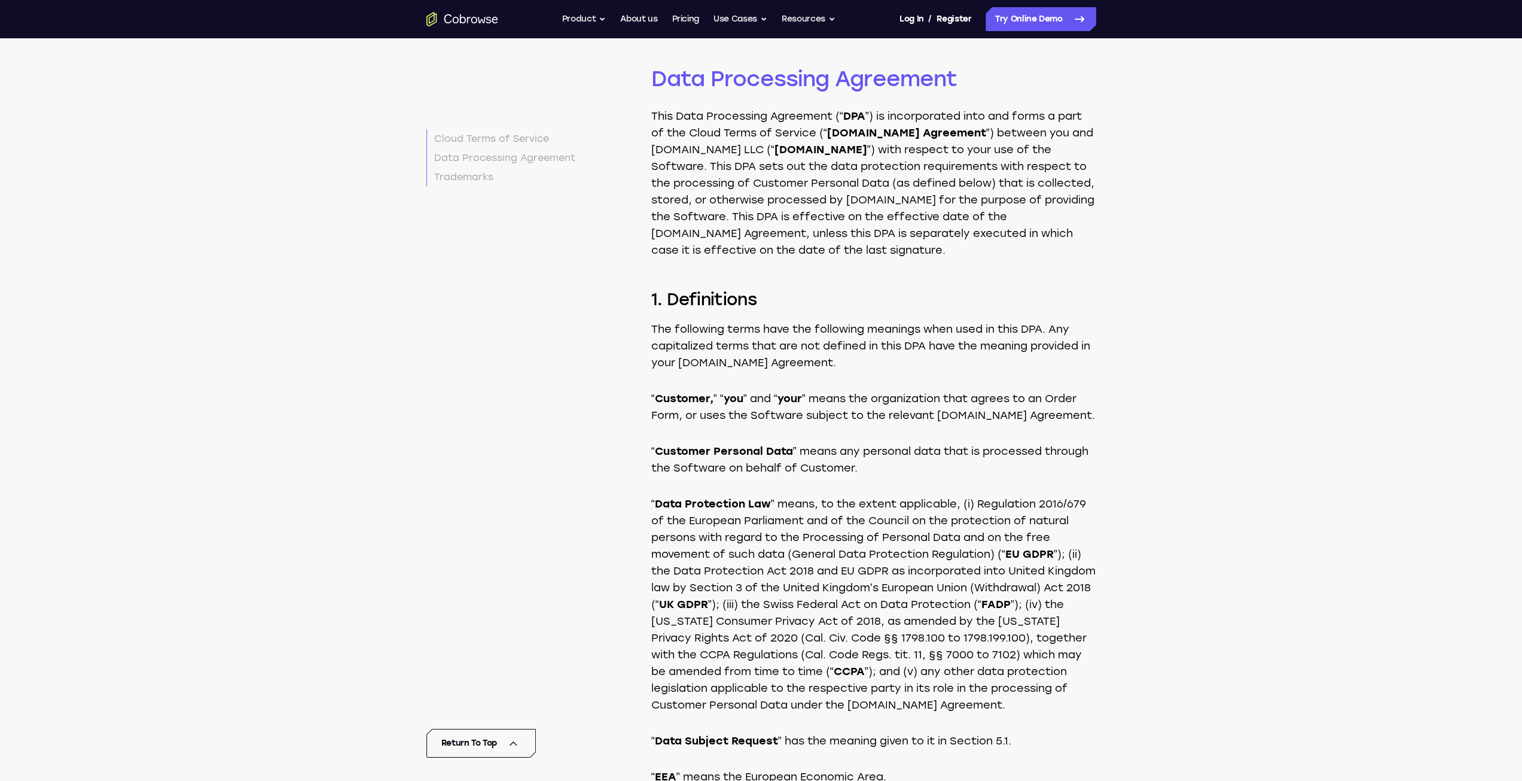  Describe the element at coordinates (733, 398) in the screenshot. I see `strong: you` at that location.